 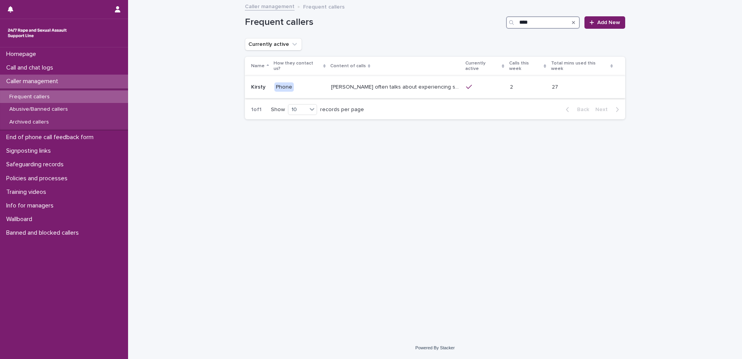 I want to click on p: How they contact us?, so click(x=297, y=66).